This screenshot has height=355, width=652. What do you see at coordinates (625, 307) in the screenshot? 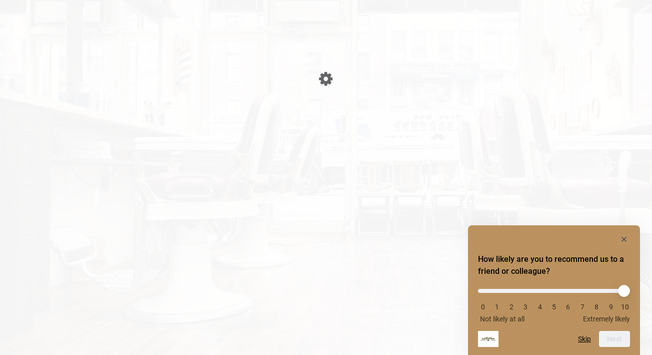
I see `li: 10` at bounding box center [625, 307].